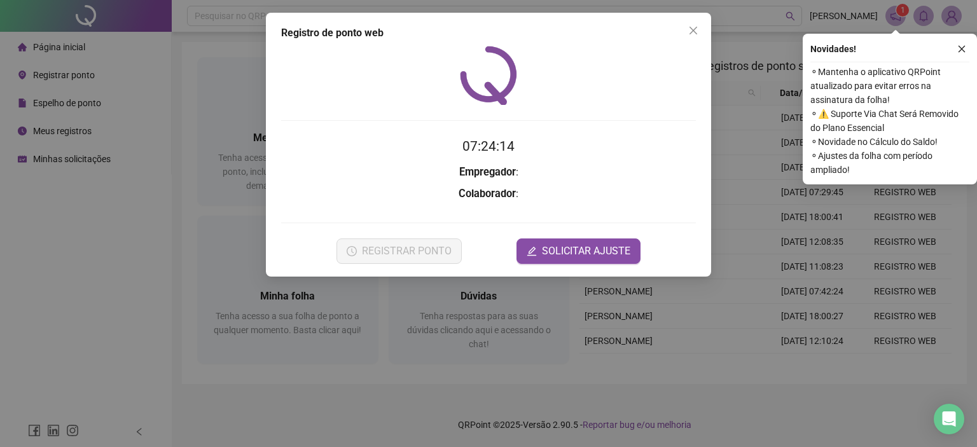  What do you see at coordinates (399, 251) in the screenshot?
I see `button: REGISTRAR PONTO` at bounding box center [399, 251].